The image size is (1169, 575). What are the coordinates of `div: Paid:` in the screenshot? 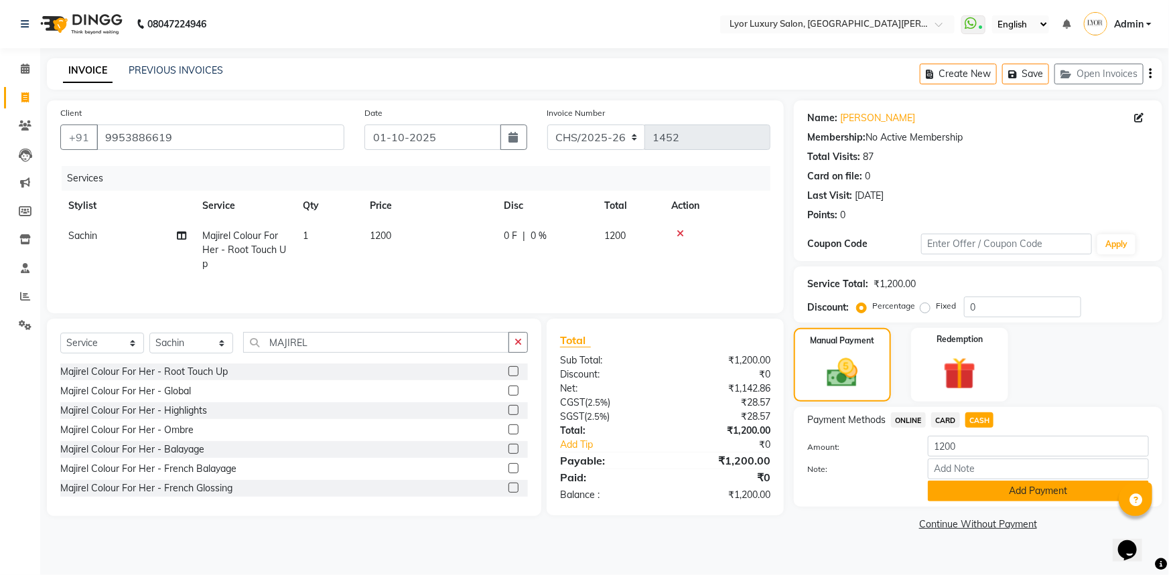 It's located at (607, 477).